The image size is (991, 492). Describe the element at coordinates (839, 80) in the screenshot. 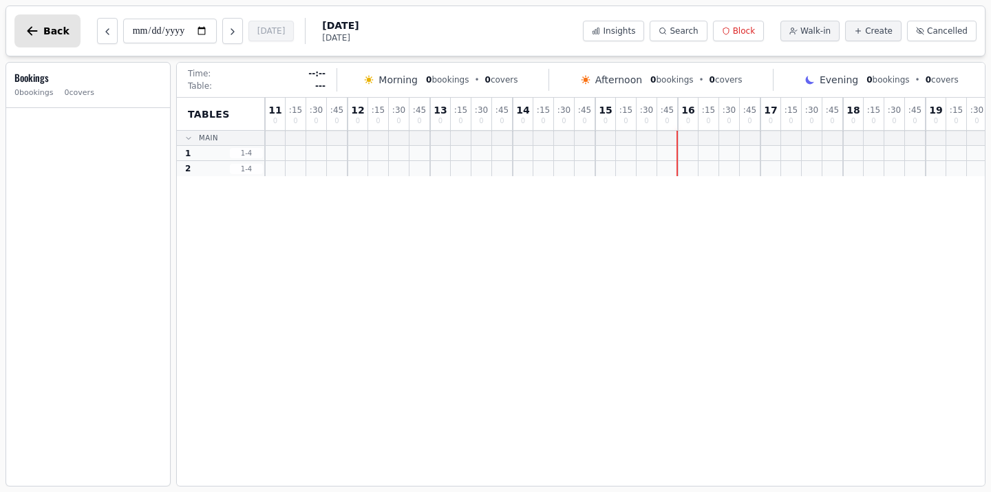

I see `span: Evening` at that location.